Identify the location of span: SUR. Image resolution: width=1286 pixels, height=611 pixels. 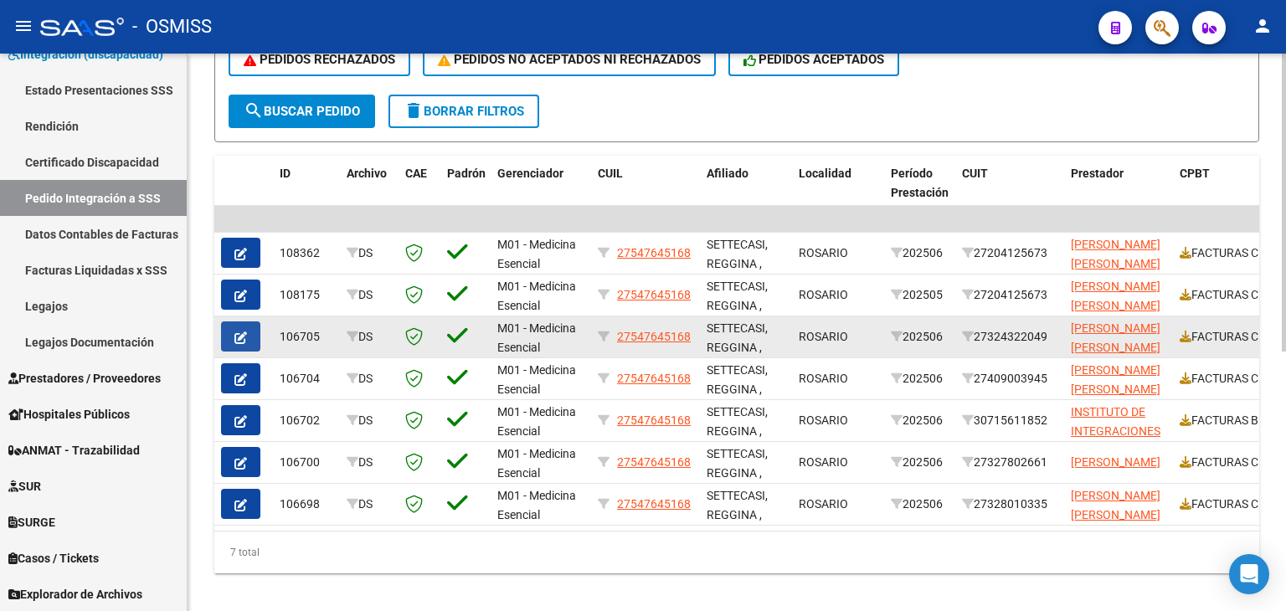
(24, 486).